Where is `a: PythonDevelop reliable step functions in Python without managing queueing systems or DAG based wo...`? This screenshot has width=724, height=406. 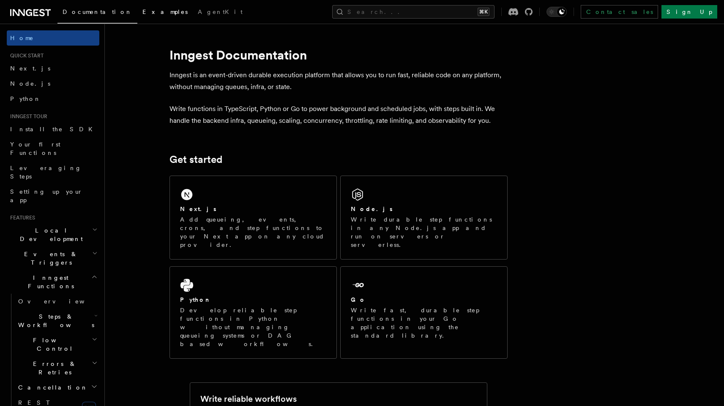
a: PythonDevelop reliable step functions in Python without managing queueing systems or DAG based wo... is located at coordinates (253, 313).